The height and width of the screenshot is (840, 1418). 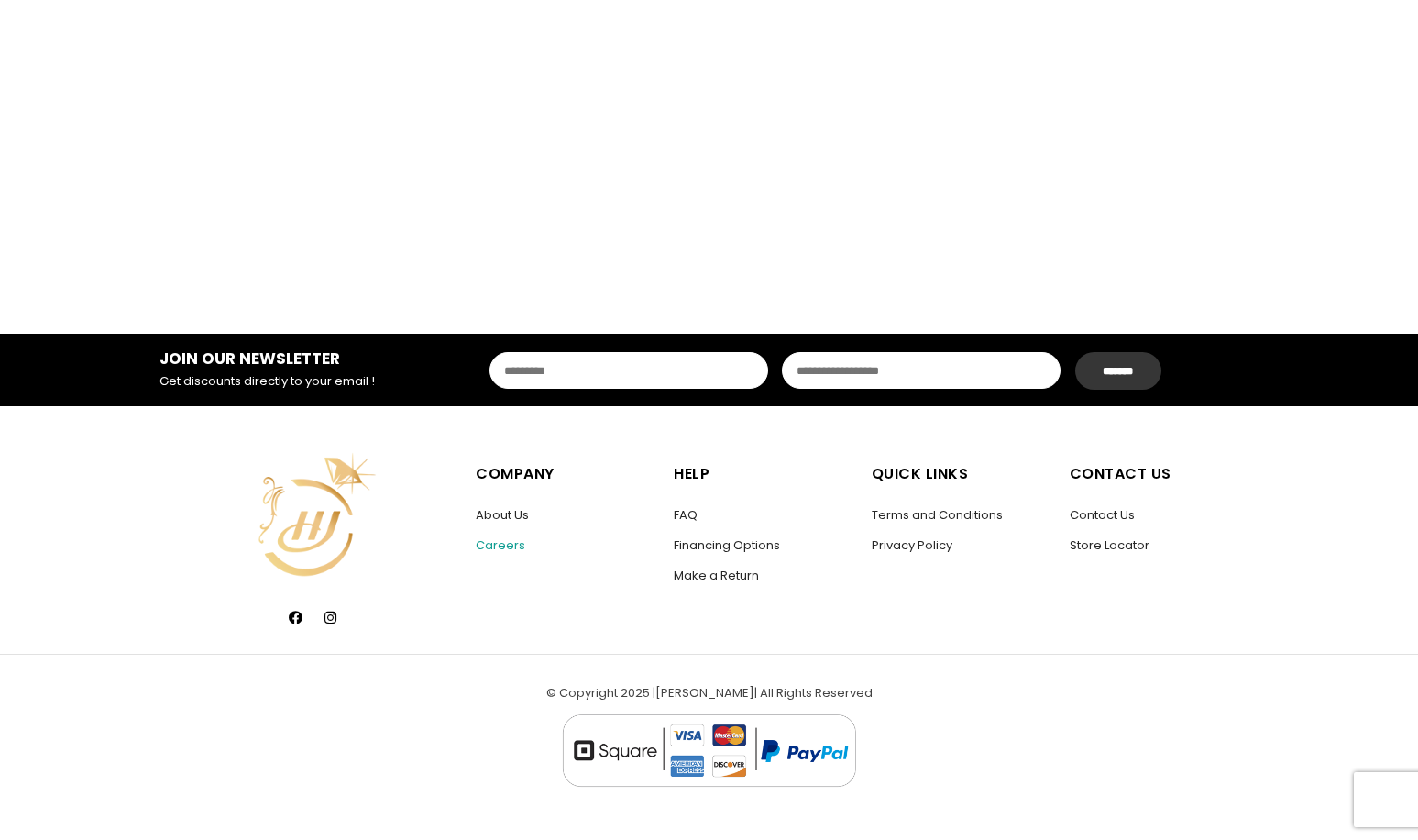 What do you see at coordinates (716, 575) in the screenshot?
I see `a: Make a Return` at bounding box center [716, 575].